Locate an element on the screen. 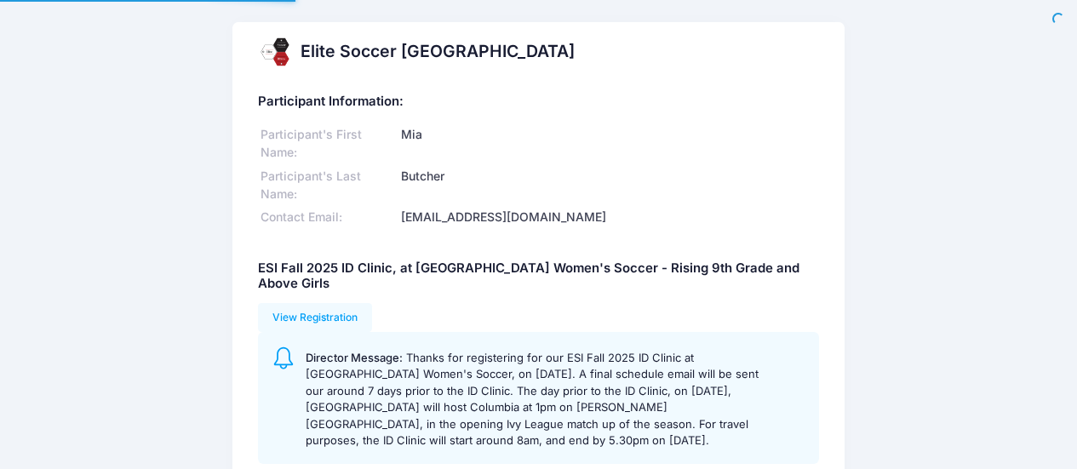  span: Director Message: is located at coordinates (354, 357).